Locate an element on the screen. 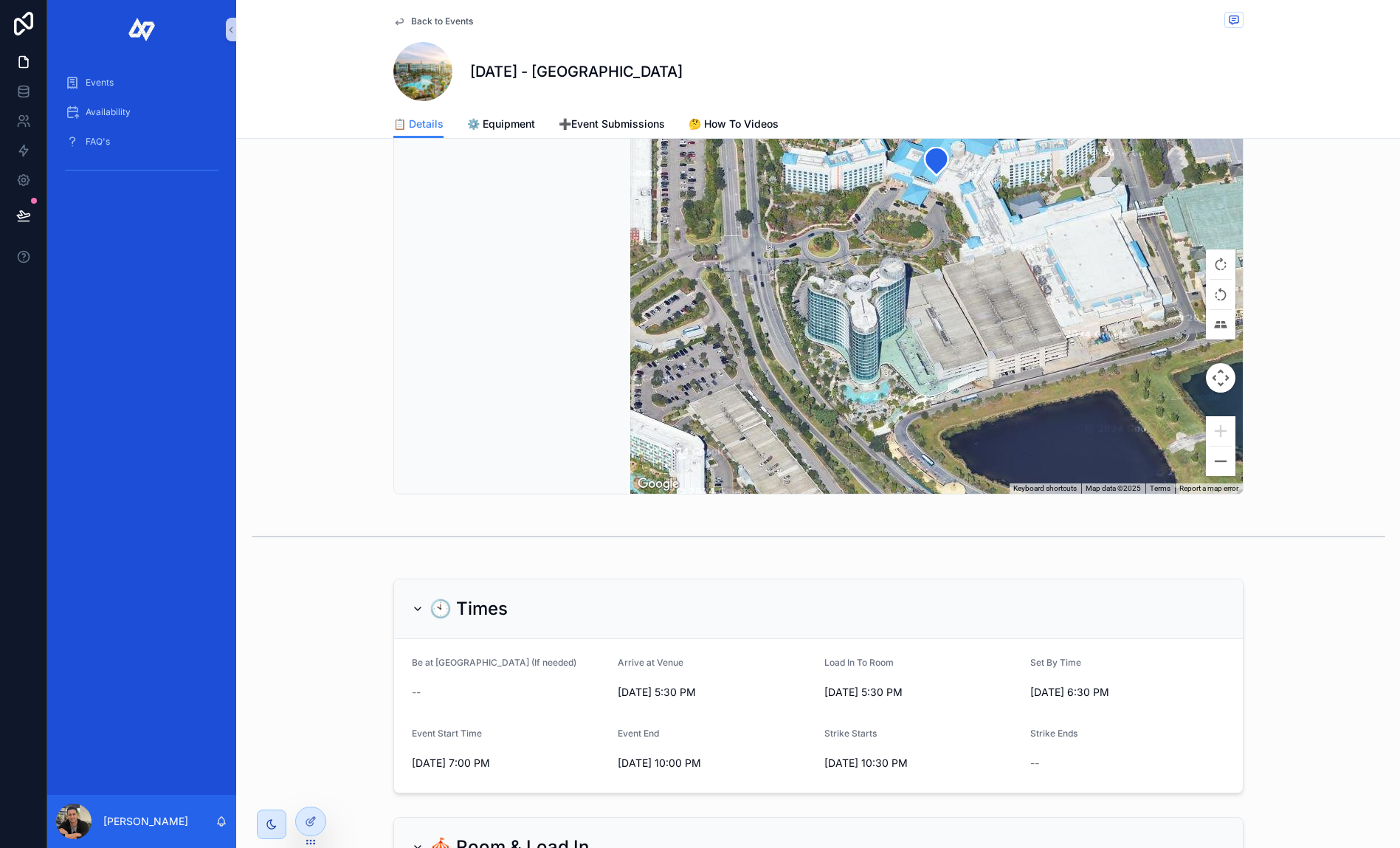  a: 🤔 How To Videos is located at coordinates (734, 126).